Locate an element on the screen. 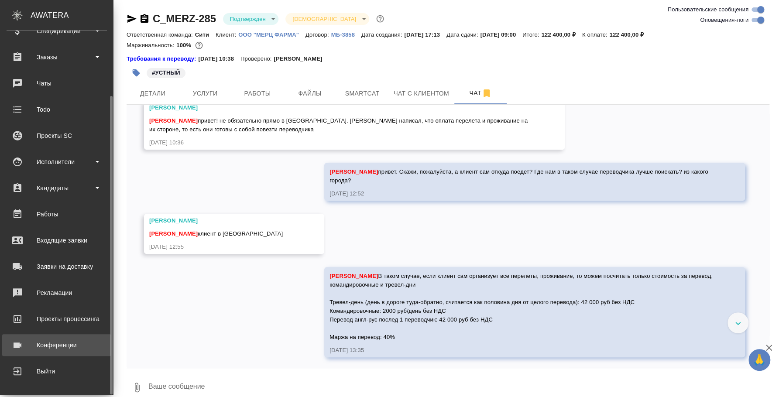 This screenshot has width=779, height=397. button: Доп статусы указывают на важность/срочность заказа is located at coordinates (380, 19).